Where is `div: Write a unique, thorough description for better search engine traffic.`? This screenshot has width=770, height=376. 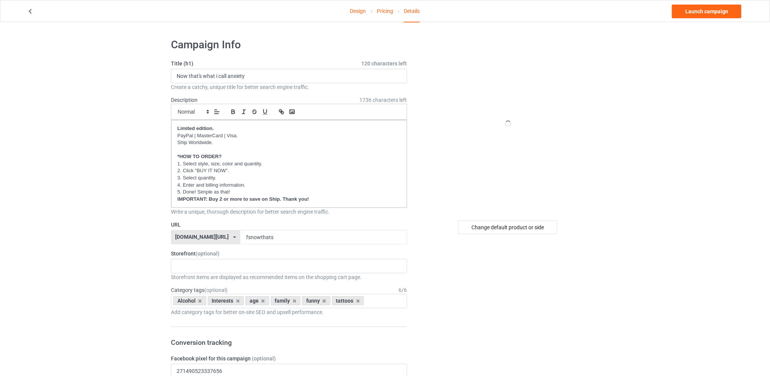 div: Write a unique, thorough description for better search engine traffic. is located at coordinates (289, 212).